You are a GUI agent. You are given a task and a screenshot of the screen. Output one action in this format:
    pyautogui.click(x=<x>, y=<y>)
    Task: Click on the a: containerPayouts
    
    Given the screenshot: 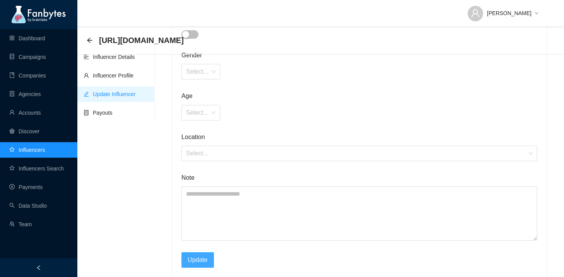 What is the action you would take?
    pyautogui.click(x=98, y=113)
    